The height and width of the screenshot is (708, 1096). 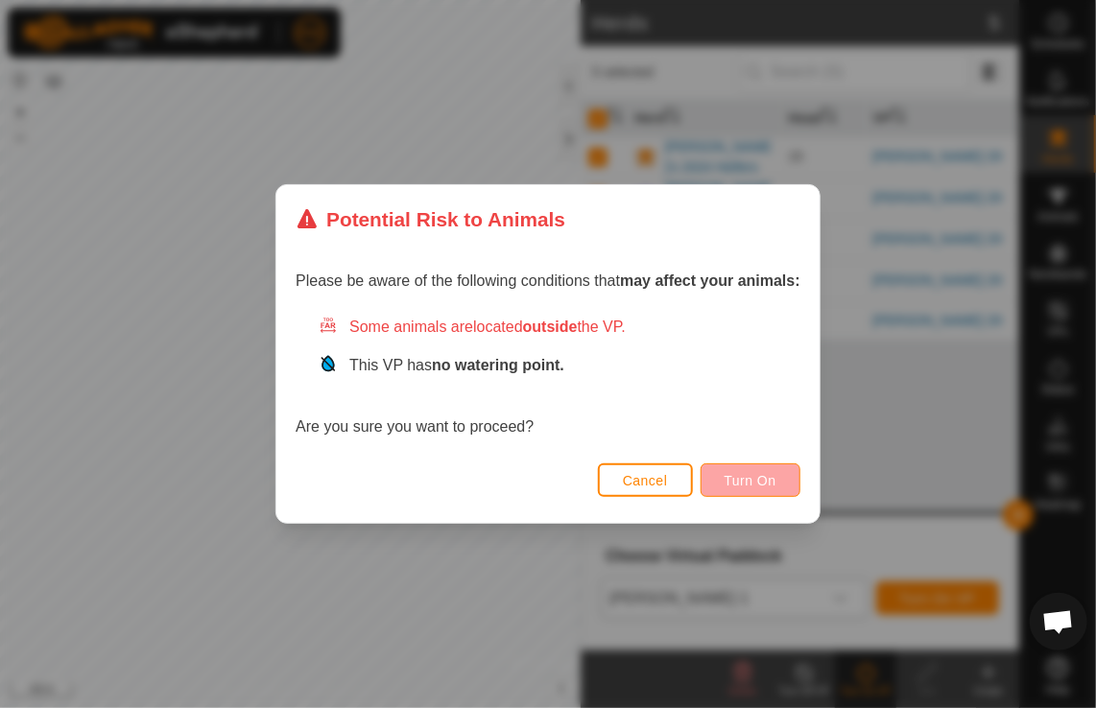 I want to click on span: located the VP., so click(x=549, y=326).